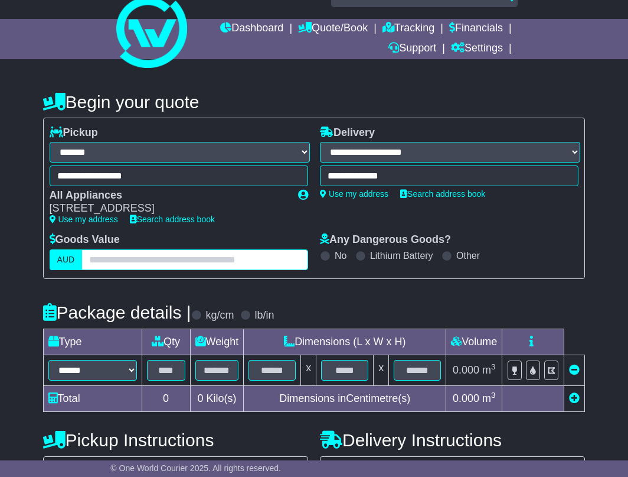 This screenshot has height=477, width=628. I want to click on label: No, so click(341, 255).